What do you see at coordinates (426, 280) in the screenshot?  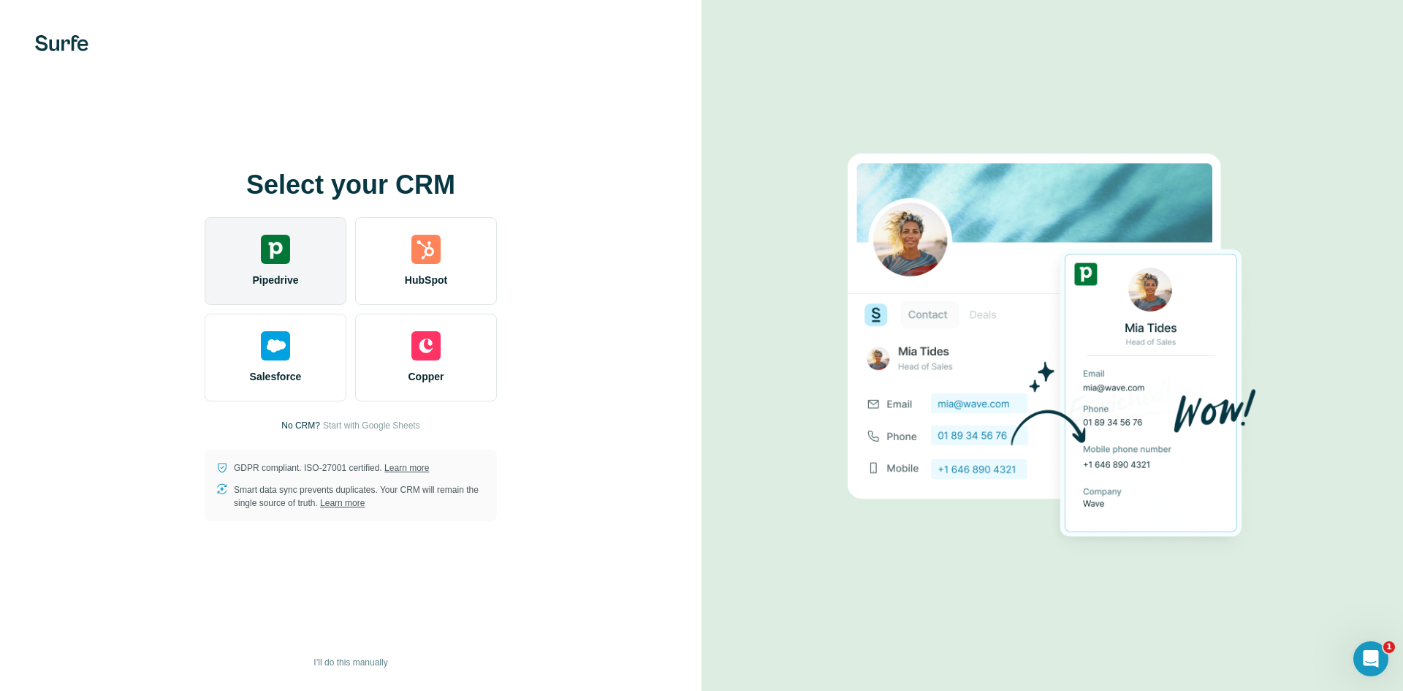 I see `span: HubSpot` at bounding box center [426, 280].